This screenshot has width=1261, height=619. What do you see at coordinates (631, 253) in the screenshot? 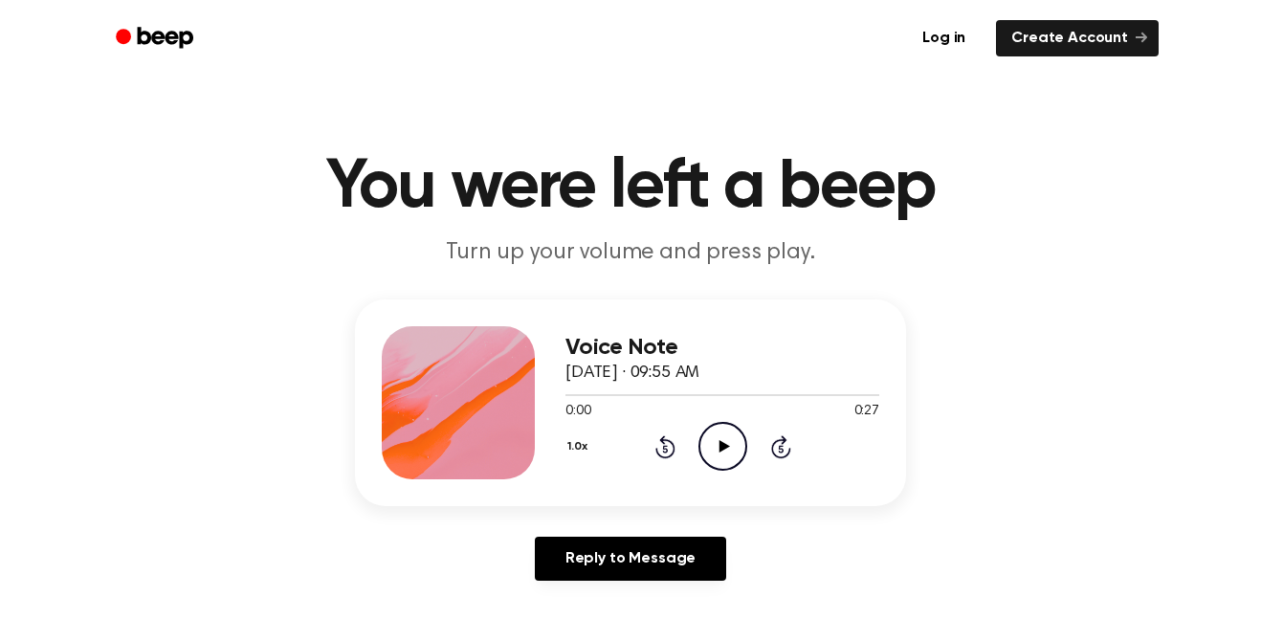
I see `p: Turn up your volume and press play.` at bounding box center [631, 253].